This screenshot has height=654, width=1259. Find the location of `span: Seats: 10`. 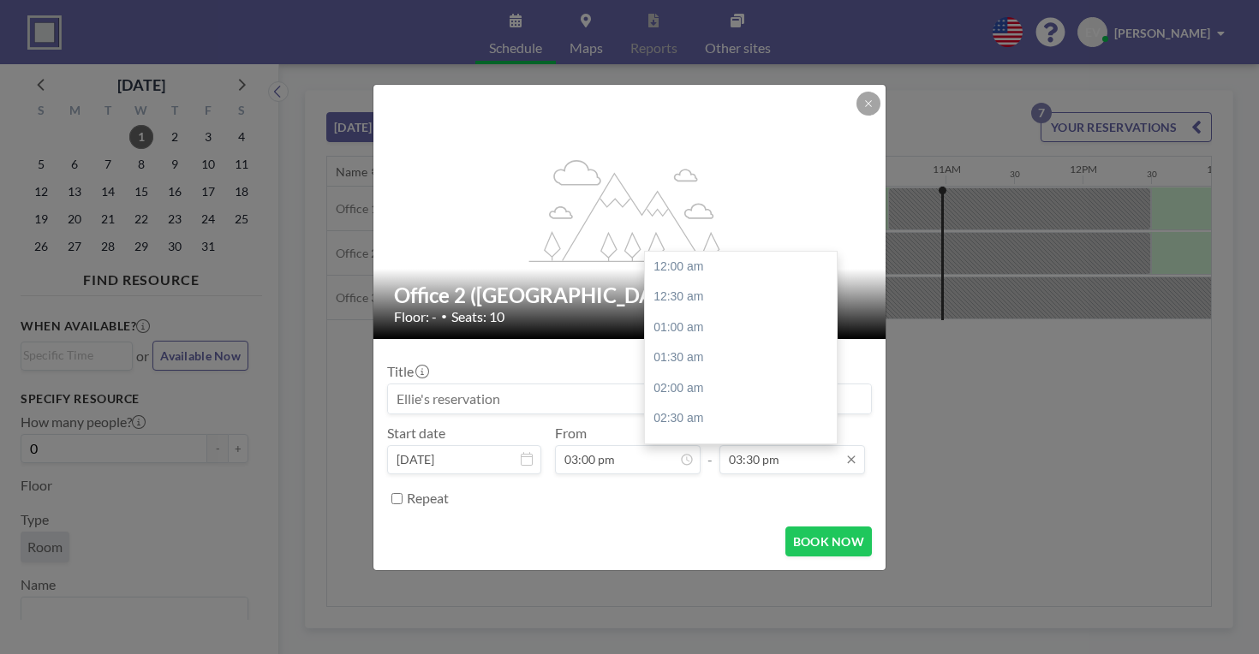

span: Seats: 10 is located at coordinates (478, 317).